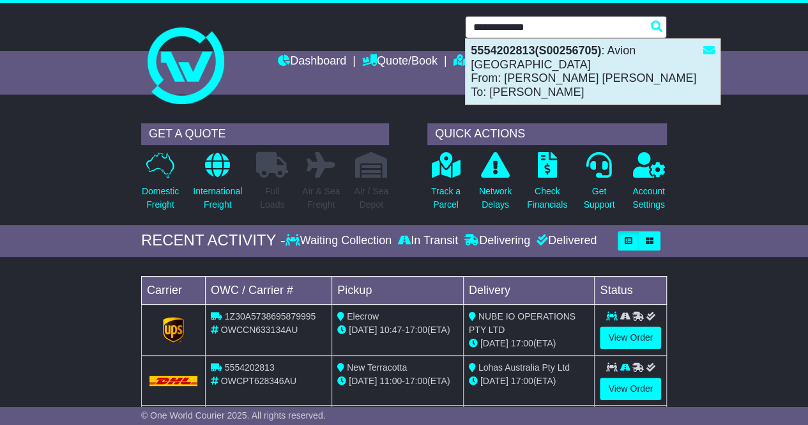  Describe the element at coordinates (495, 184) in the screenshot. I see `a: NetworkDelays` at that location.